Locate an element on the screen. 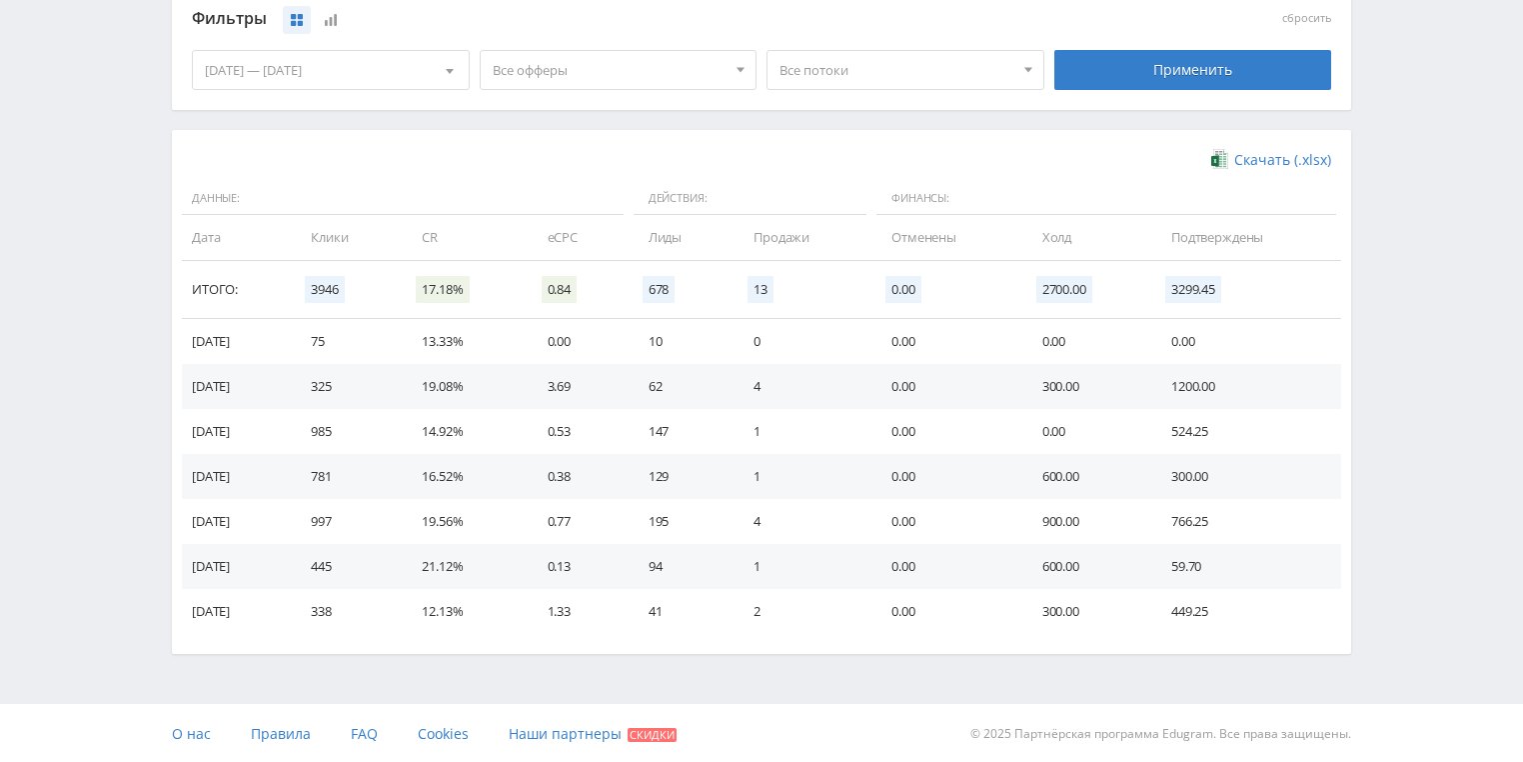 This screenshot has height=762, width=1523. td: 766.25 is located at coordinates (1246, 521).